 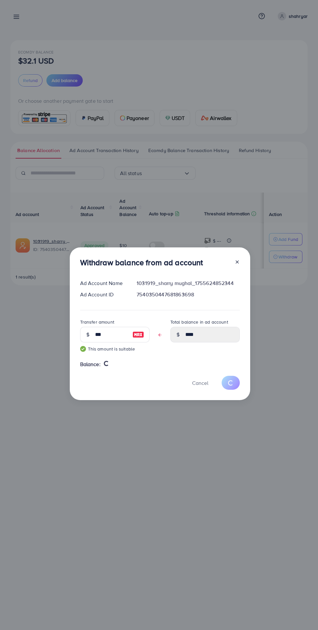 I want to click on span: Balance:, so click(x=90, y=364).